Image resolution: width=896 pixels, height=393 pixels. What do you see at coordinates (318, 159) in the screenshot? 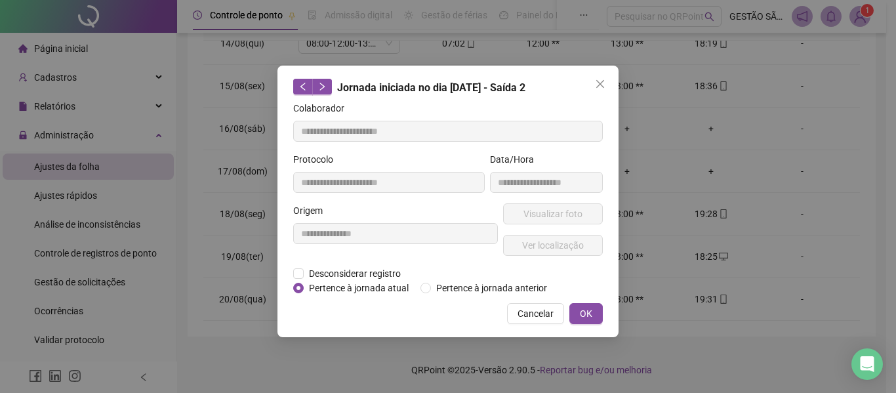
I see `label: Protocolo` at bounding box center [318, 159].